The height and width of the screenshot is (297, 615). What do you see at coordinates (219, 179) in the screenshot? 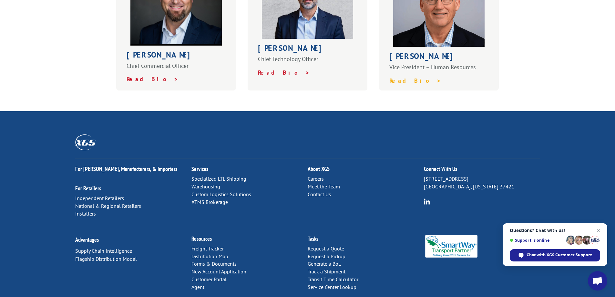
I see `a: Specialized LTL Shipping` at bounding box center [219, 179].